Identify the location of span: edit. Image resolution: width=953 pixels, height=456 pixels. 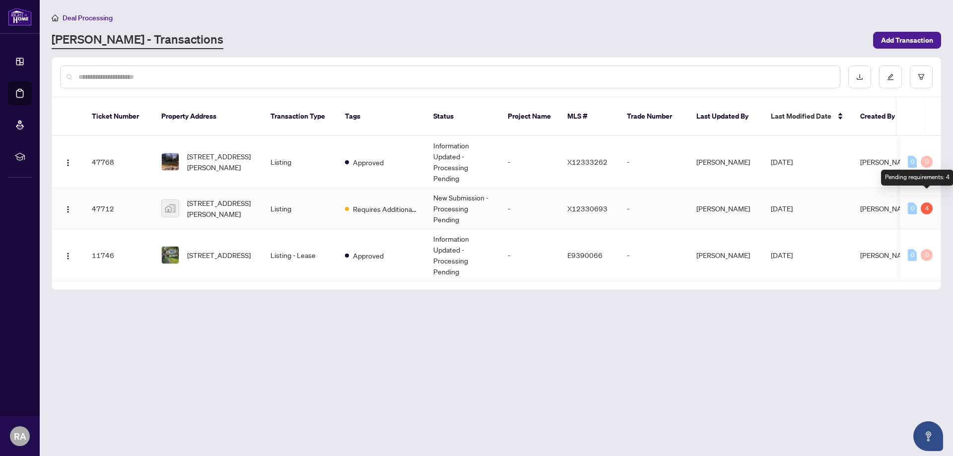
(891, 77).